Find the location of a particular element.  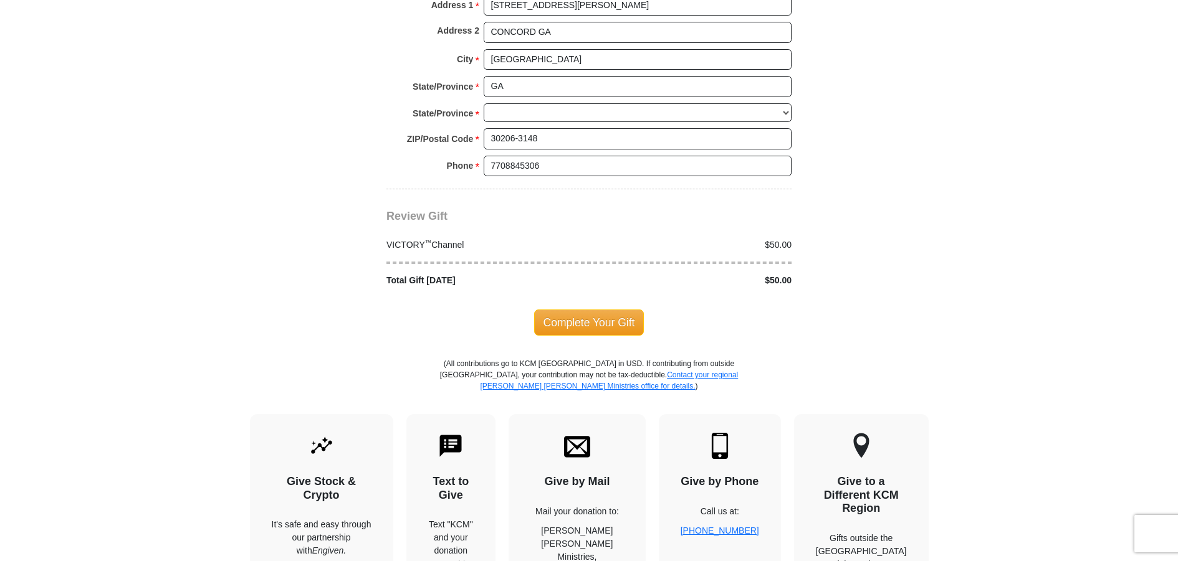

img: text-to-give.svg is located at coordinates (450, 446).